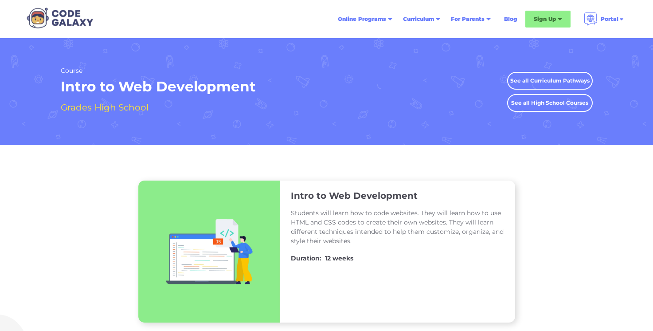 This screenshot has height=331, width=653. I want to click on h4: Duration:, so click(306, 258).